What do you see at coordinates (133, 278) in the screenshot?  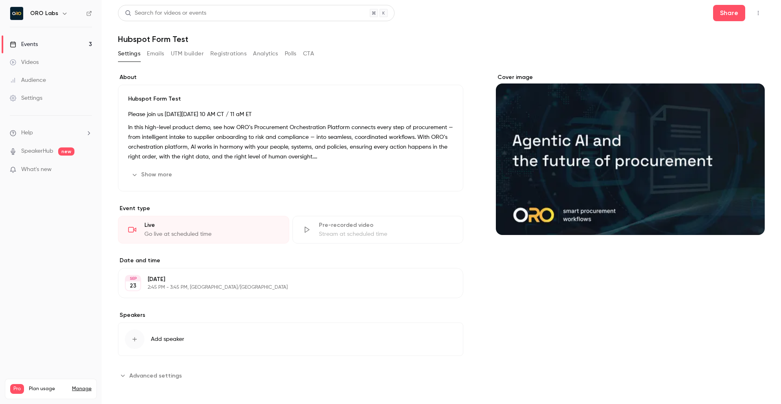 I see `div: SEP` at bounding box center [133, 278].